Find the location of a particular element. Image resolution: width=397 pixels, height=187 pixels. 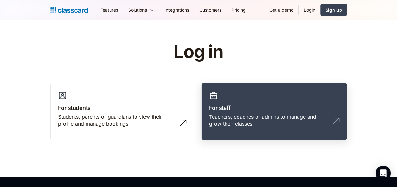

div: Teachers, coaches or admins to manage and grow their classes is located at coordinates (268, 121).